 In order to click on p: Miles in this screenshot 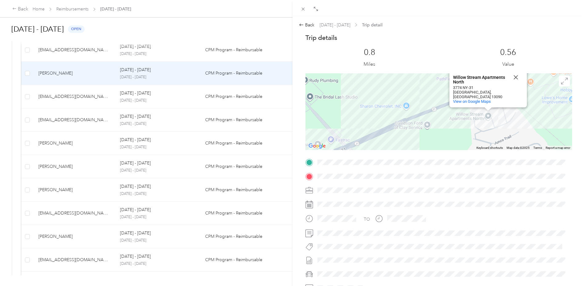, I will do `click(369, 64)`.